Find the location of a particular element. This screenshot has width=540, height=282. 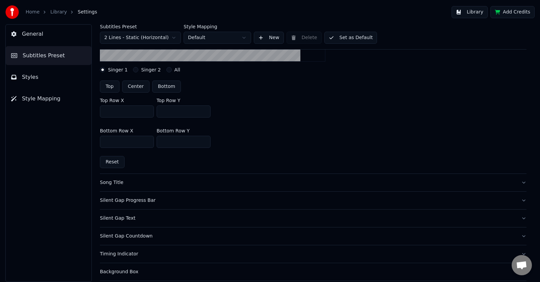

button: Subtitles Preset is located at coordinates (49, 56).